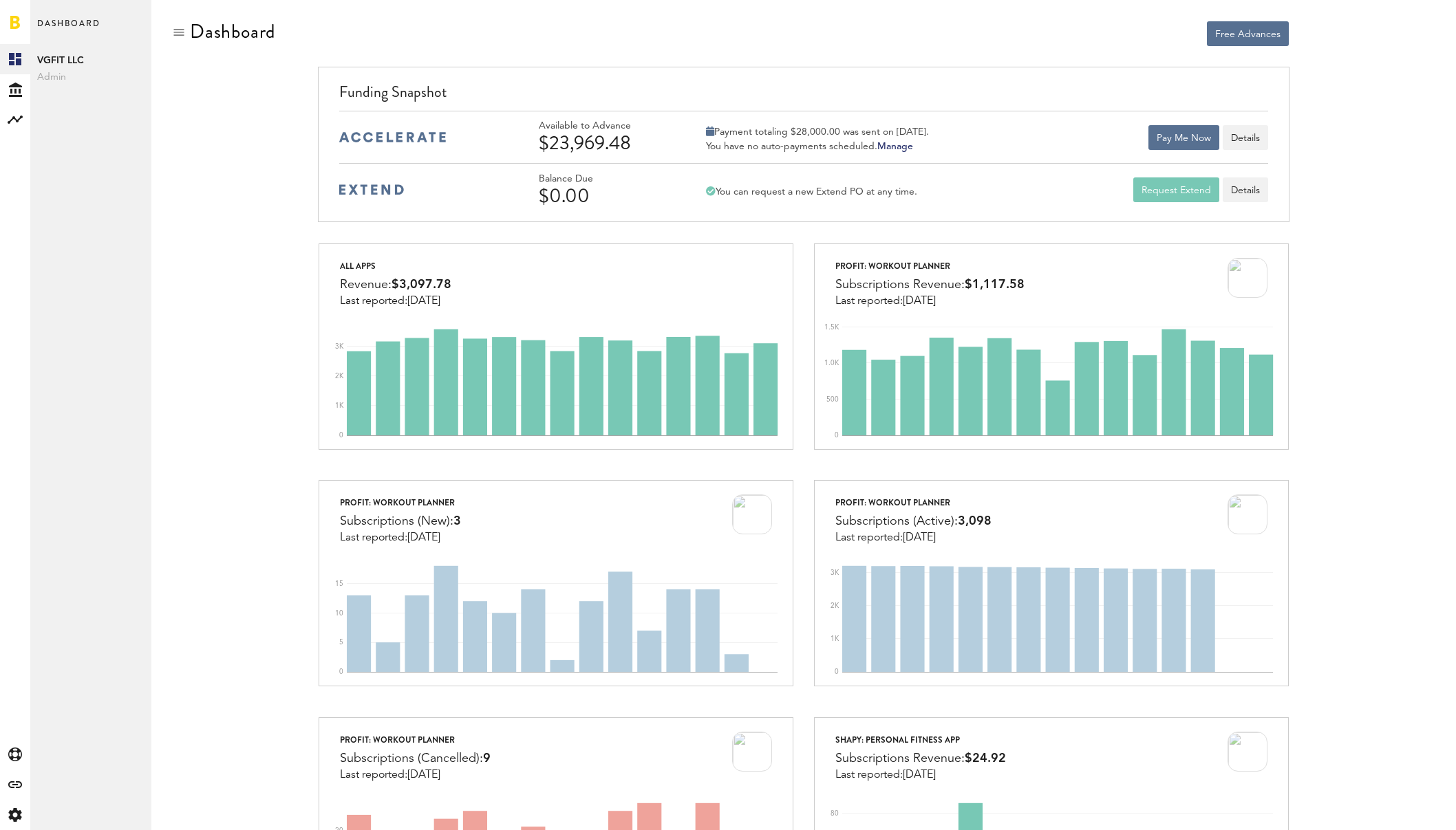 Image resolution: width=1456 pixels, height=830 pixels. I want to click on text: 15, so click(340, 584).